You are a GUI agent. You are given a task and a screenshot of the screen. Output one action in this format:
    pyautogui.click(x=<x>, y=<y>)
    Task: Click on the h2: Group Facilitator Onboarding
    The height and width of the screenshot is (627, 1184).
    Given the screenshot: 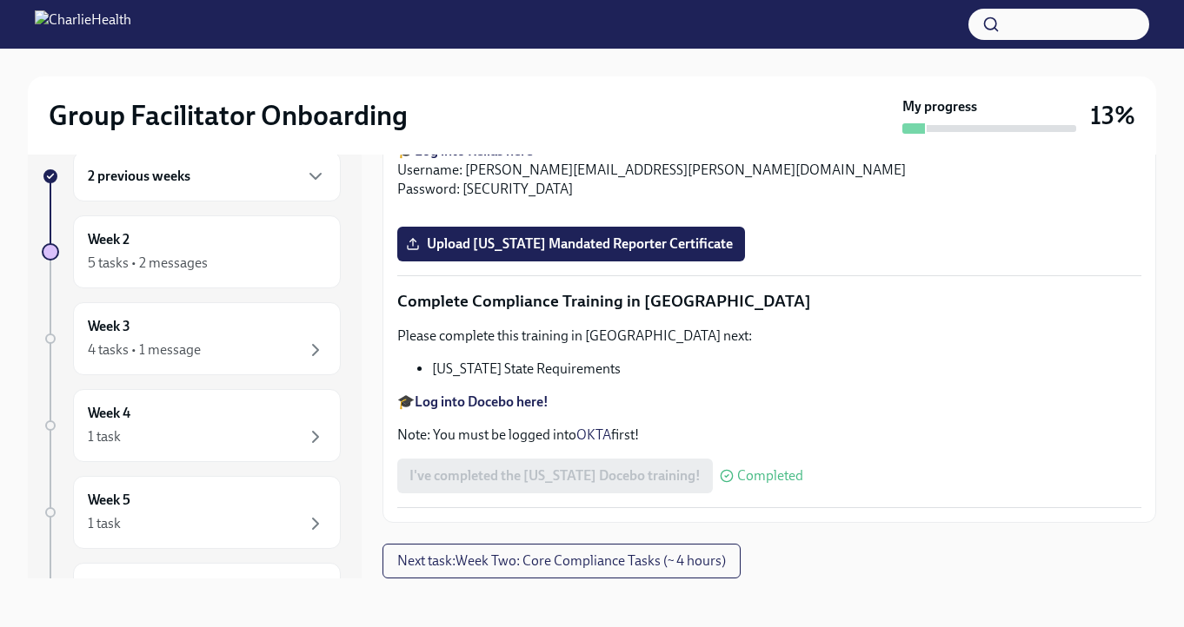 What is the action you would take?
    pyautogui.click(x=228, y=116)
    